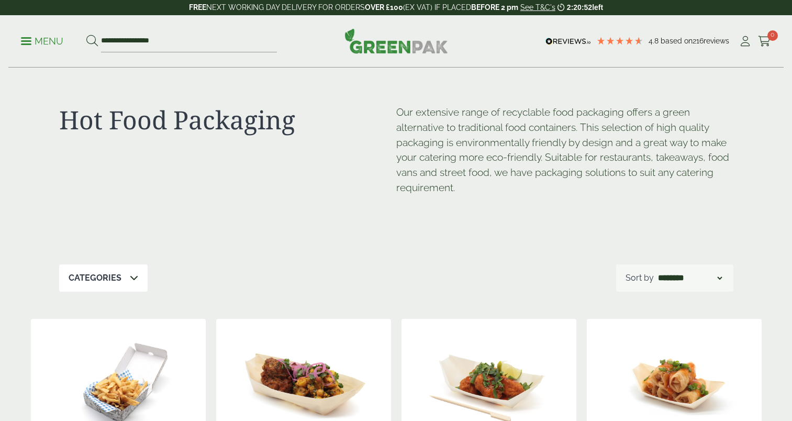 The image size is (792, 421). I want to click on p: Our extensive range of recyclable food packaging offers a green alternative to traditional food c..., so click(565, 150).